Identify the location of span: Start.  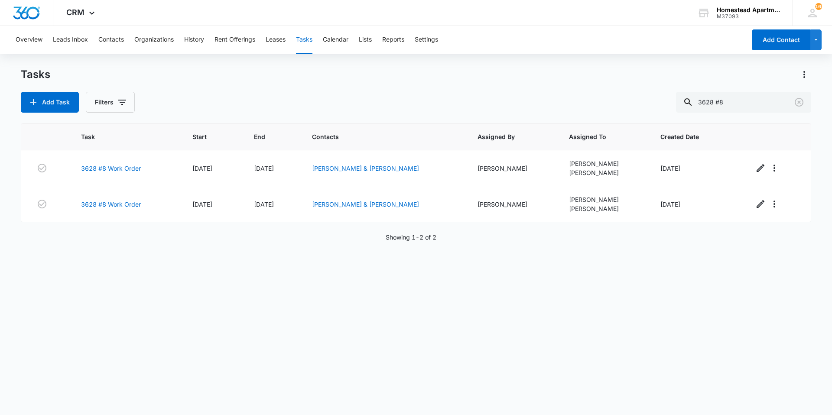
(207, 136).